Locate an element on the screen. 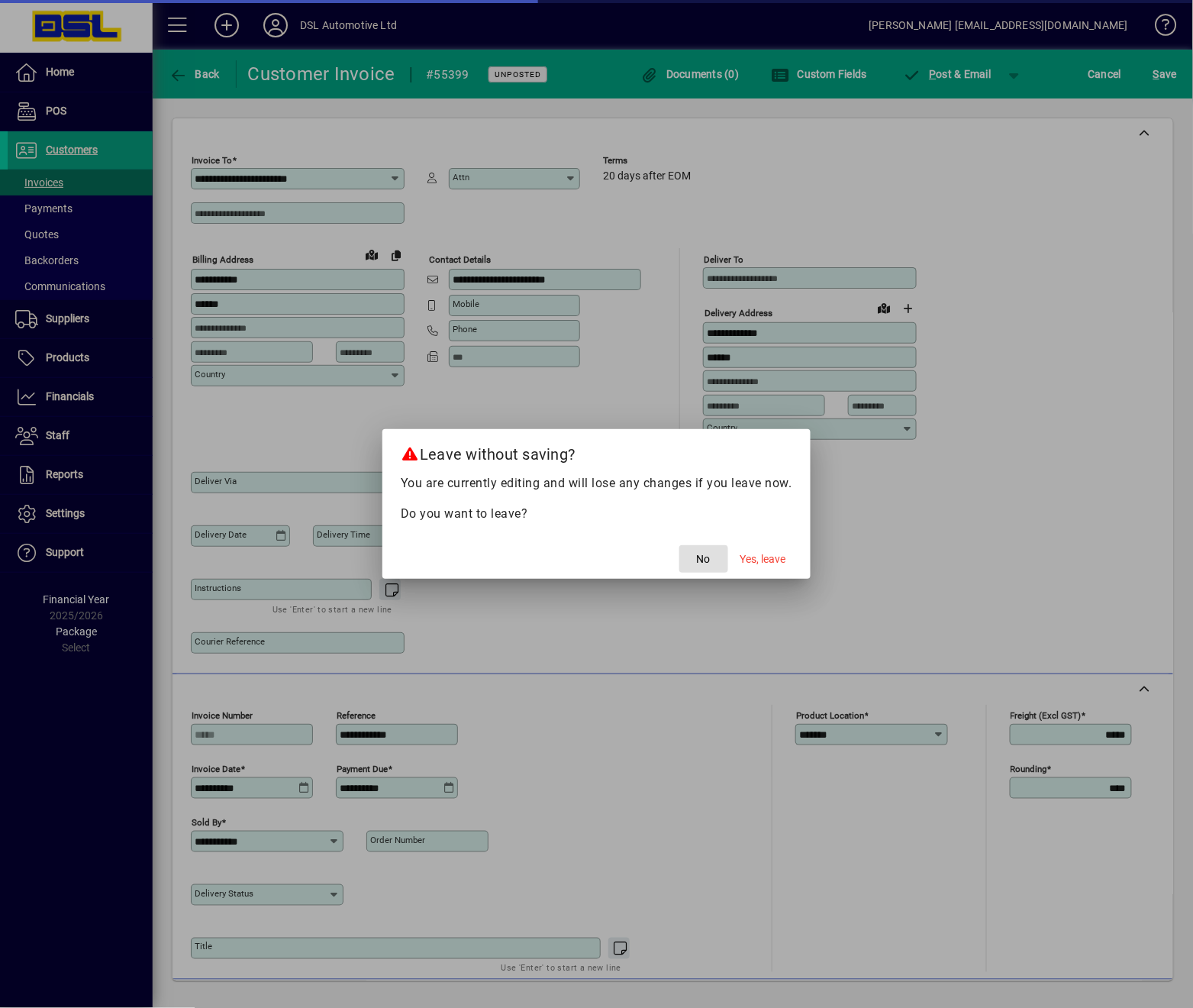  button: Yes, leave is located at coordinates (763, 559).